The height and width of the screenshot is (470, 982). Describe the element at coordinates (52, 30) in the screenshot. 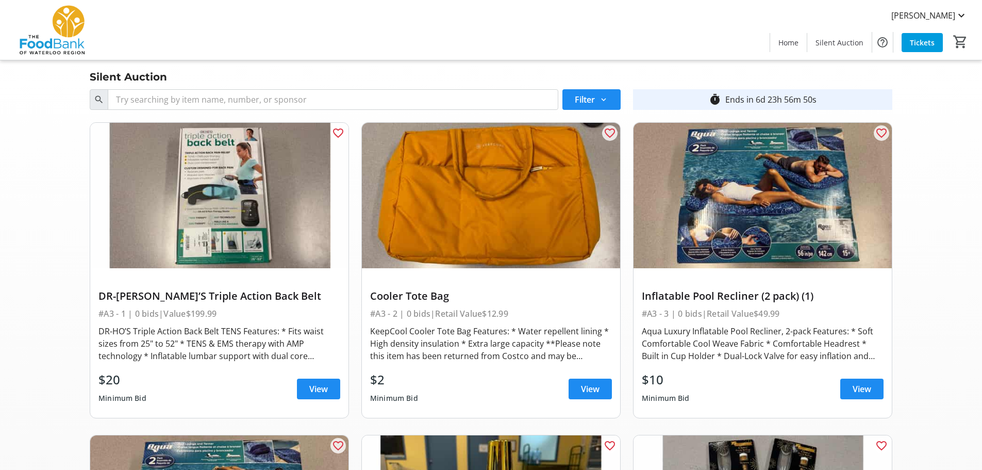

I see `img: The Food Bank of Waterloo Region's Logo` at that location.